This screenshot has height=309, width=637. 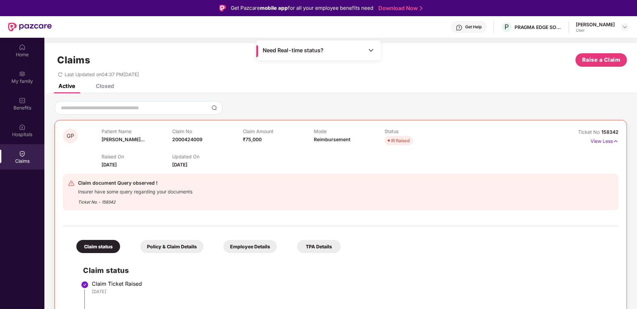 What do you see at coordinates (349, 131) in the screenshot?
I see `p: Mode` at bounding box center [349, 131].